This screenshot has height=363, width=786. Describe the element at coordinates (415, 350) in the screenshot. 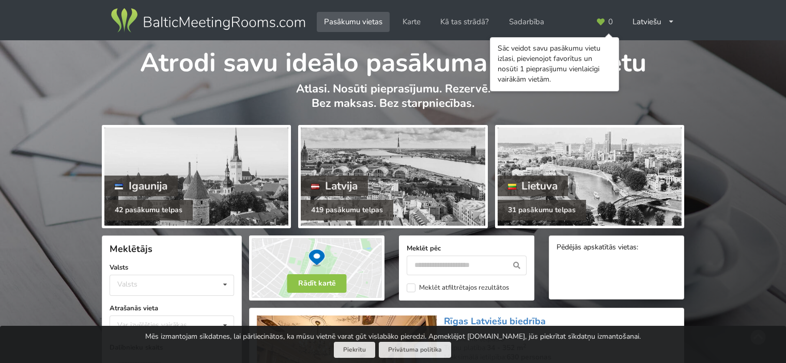

I see `a: Privātuma politika` at that location.